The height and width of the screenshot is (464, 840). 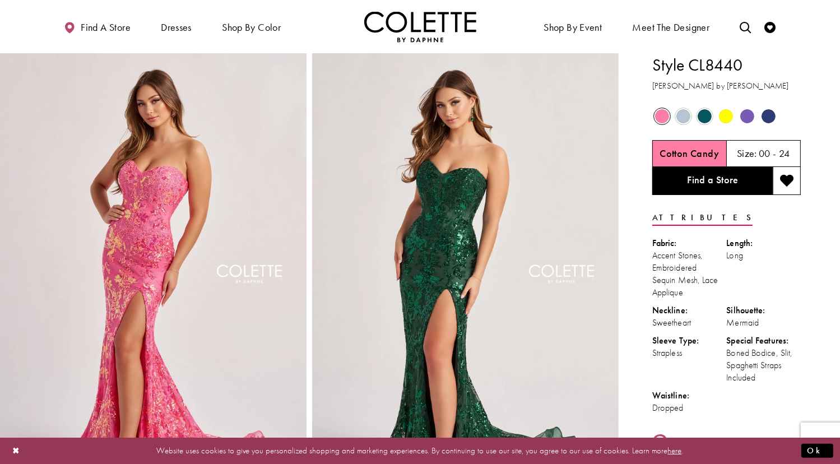 What do you see at coordinates (727, 117) in the screenshot?
I see `div: Product color controls state depends on size chosen` at bounding box center [727, 117].